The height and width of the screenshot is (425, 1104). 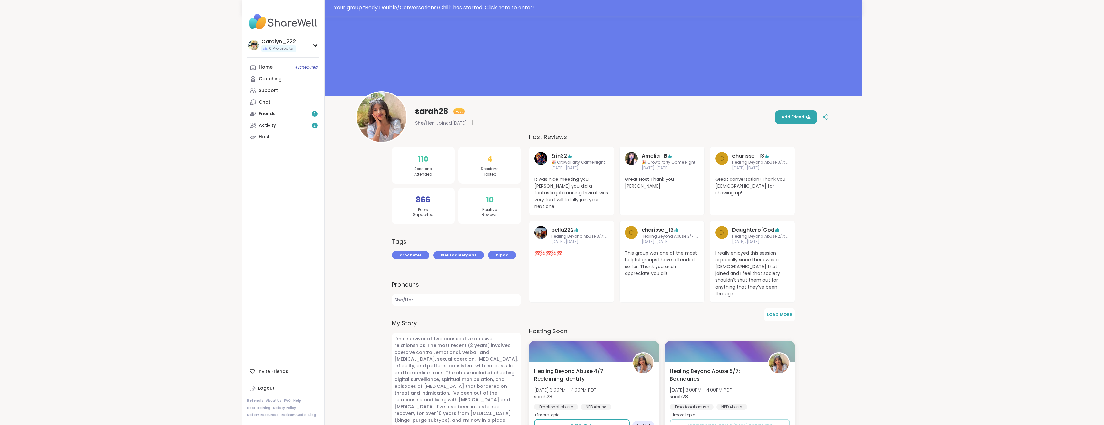 I want to click on span: 10, so click(x=490, y=200).